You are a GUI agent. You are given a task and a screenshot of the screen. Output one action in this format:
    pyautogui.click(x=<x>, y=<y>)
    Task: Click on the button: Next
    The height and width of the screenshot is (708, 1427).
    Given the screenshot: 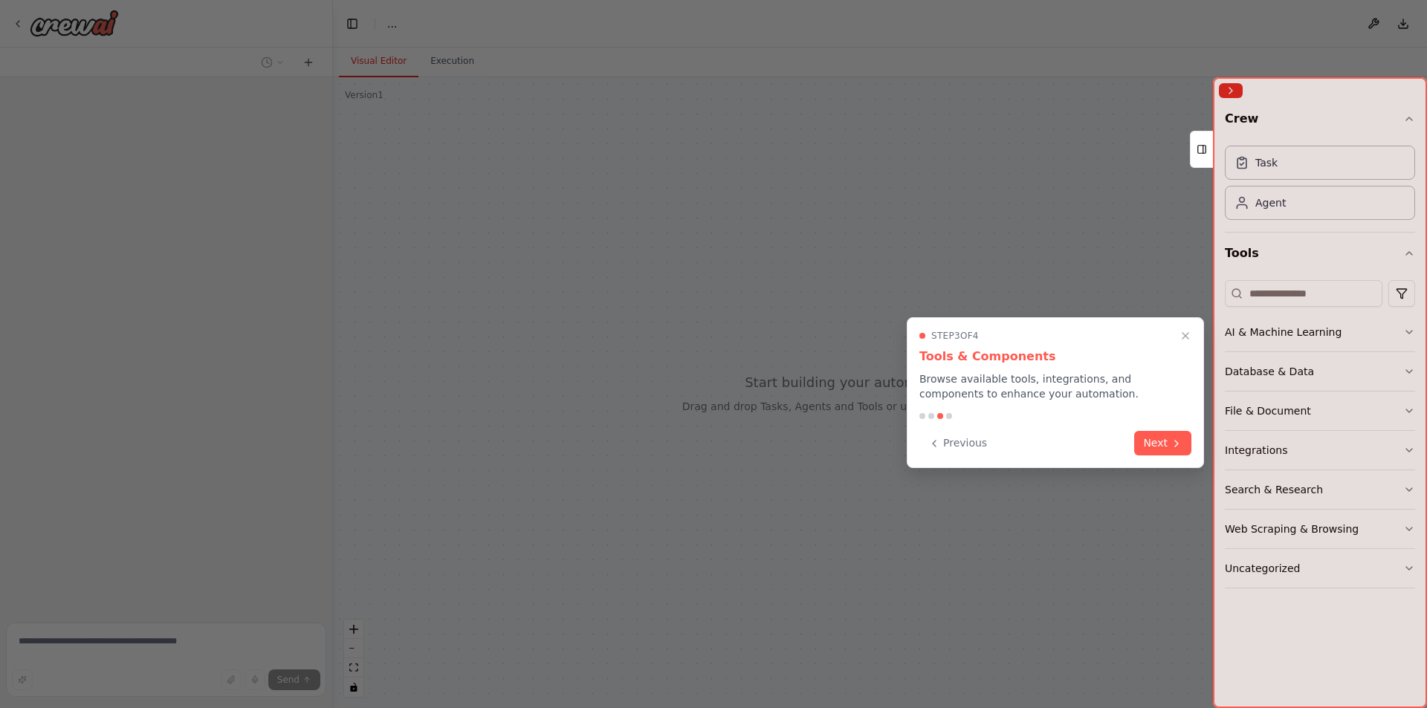 What is the action you would take?
    pyautogui.click(x=1163, y=443)
    